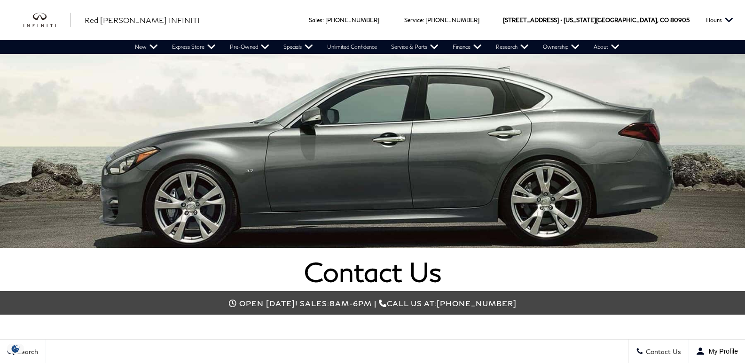 Image resolution: width=745 pixels, height=363 pixels. Describe the element at coordinates (47, 20) in the screenshot. I see `img: INFINITI` at that location.